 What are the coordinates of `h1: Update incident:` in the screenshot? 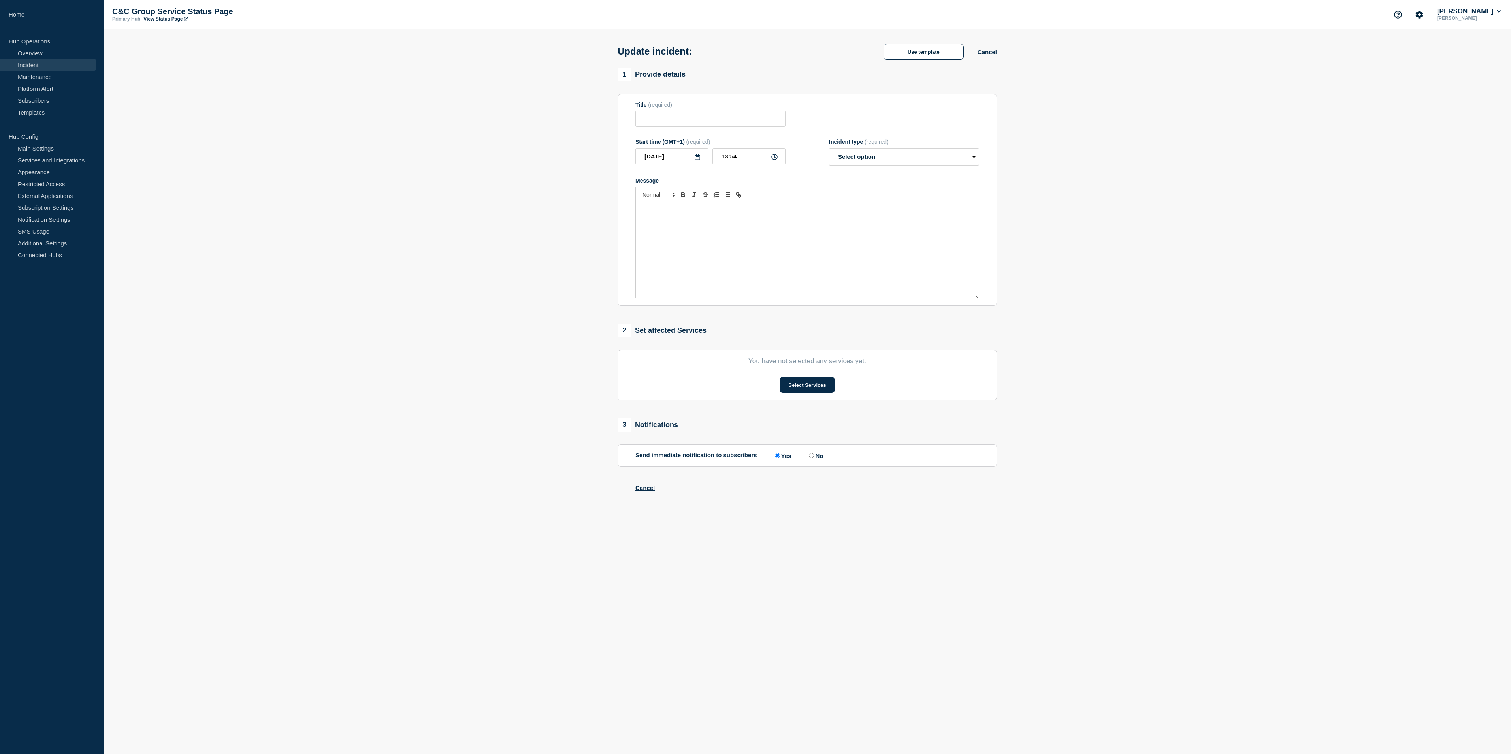 It's located at (655, 51).